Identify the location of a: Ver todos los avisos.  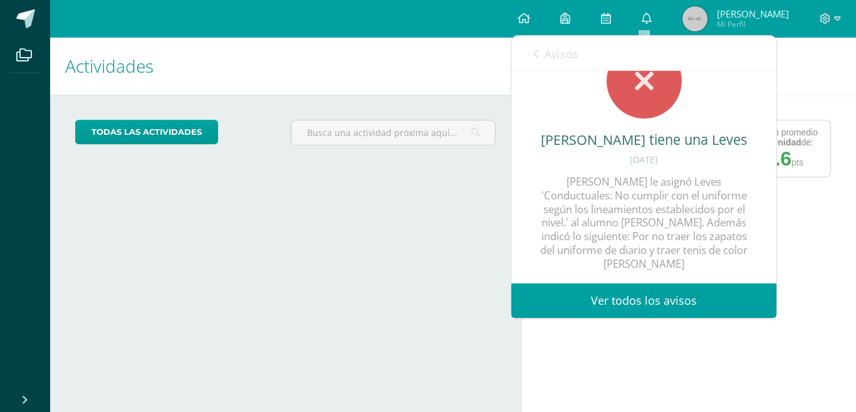
(644, 300).